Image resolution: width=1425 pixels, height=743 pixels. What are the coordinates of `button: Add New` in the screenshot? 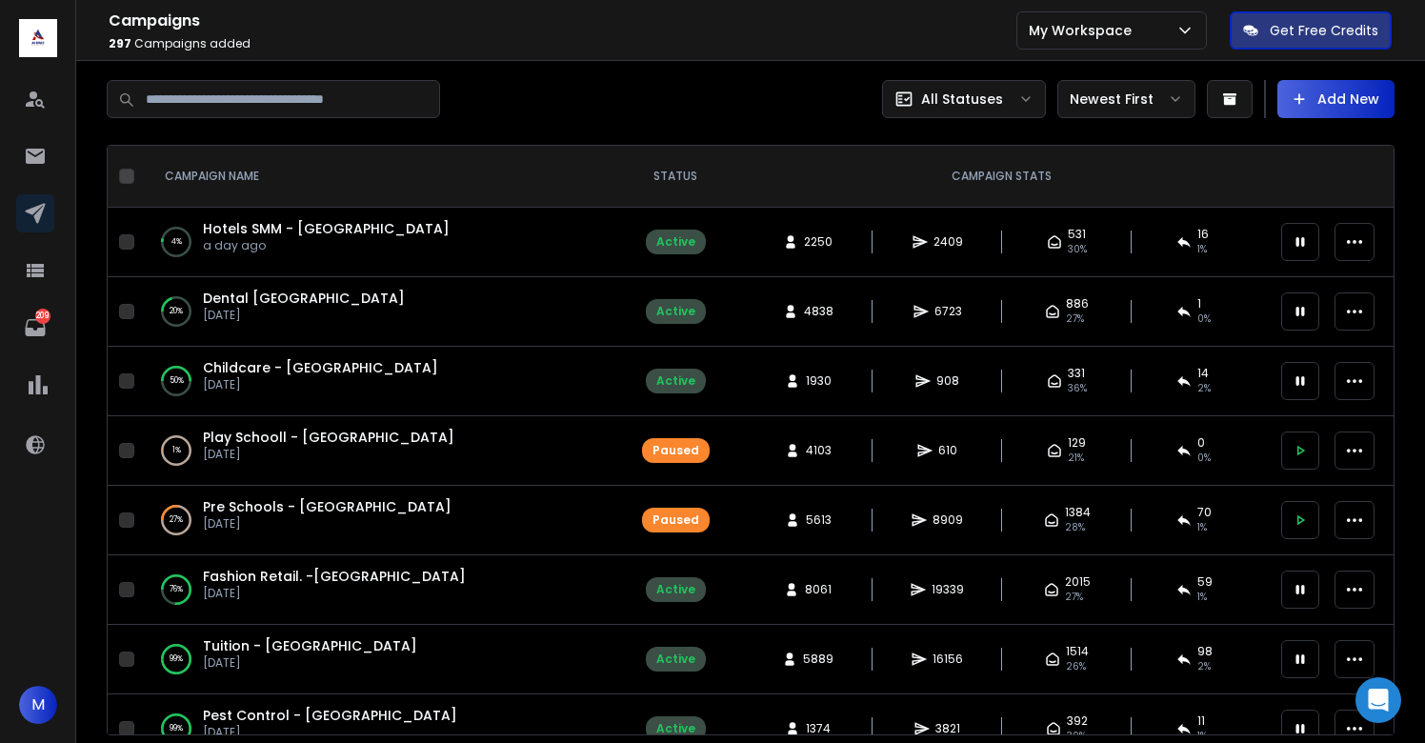 It's located at (1335, 99).